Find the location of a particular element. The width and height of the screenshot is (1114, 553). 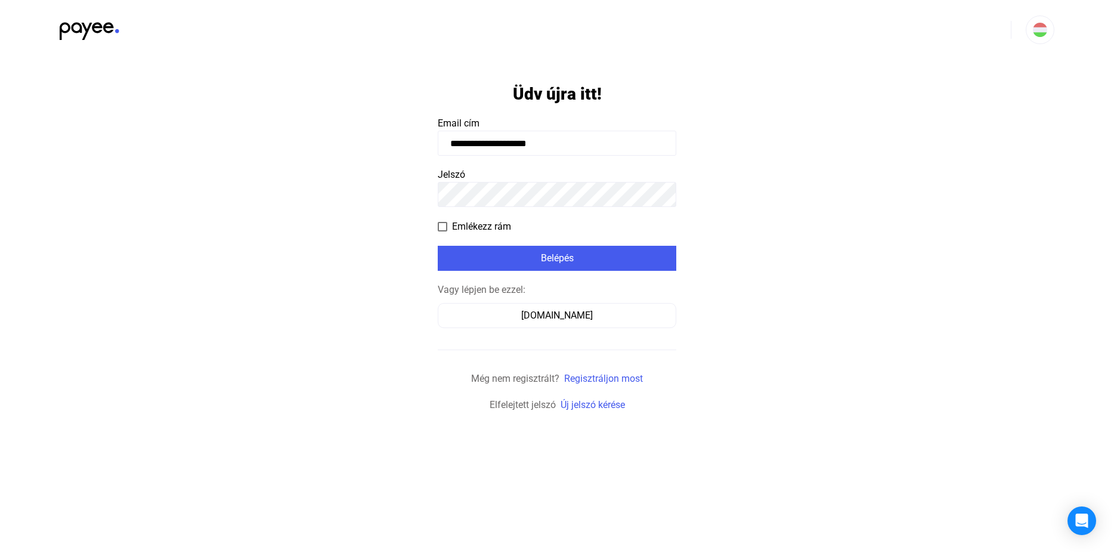

span: Még nem regisztrált? is located at coordinates (515, 378).